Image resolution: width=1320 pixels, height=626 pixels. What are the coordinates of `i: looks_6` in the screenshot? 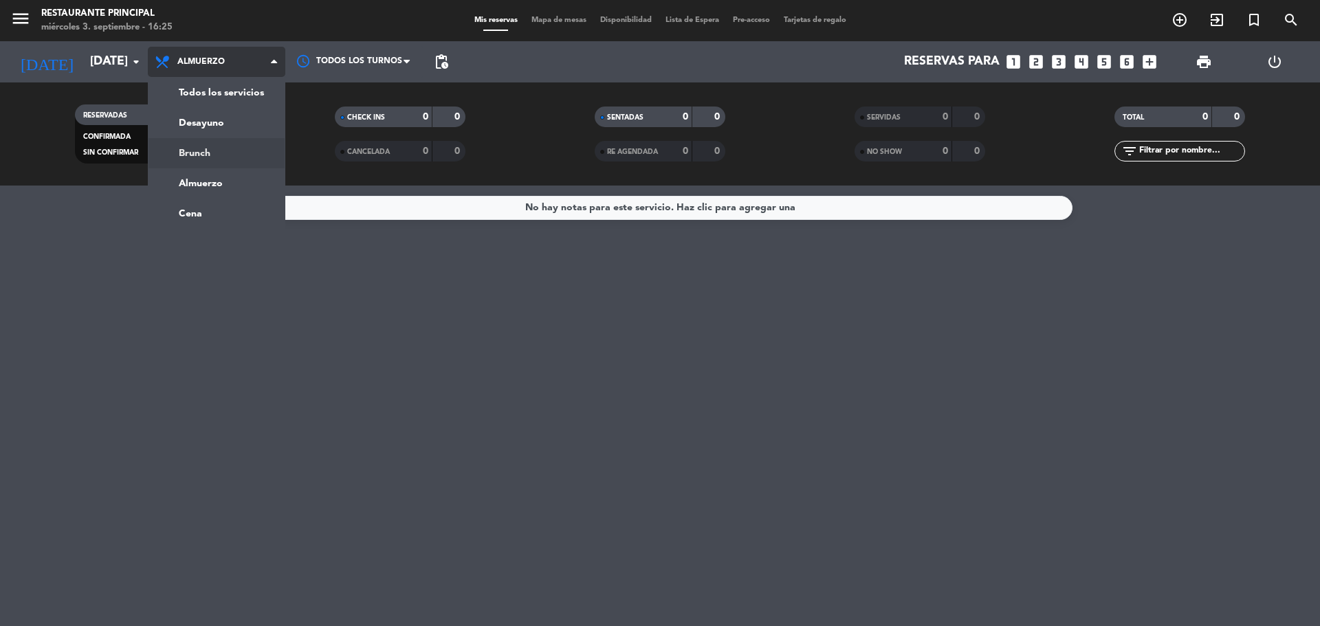 It's located at (1127, 62).